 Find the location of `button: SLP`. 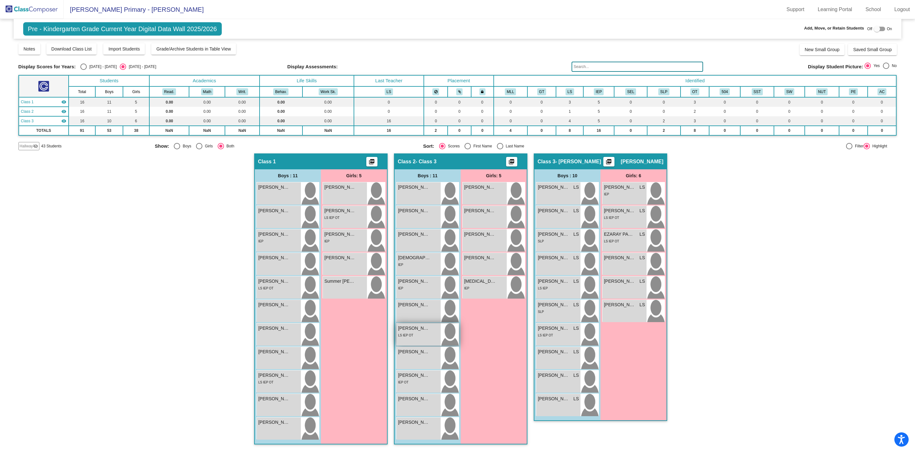

button: SLP is located at coordinates (664, 92).